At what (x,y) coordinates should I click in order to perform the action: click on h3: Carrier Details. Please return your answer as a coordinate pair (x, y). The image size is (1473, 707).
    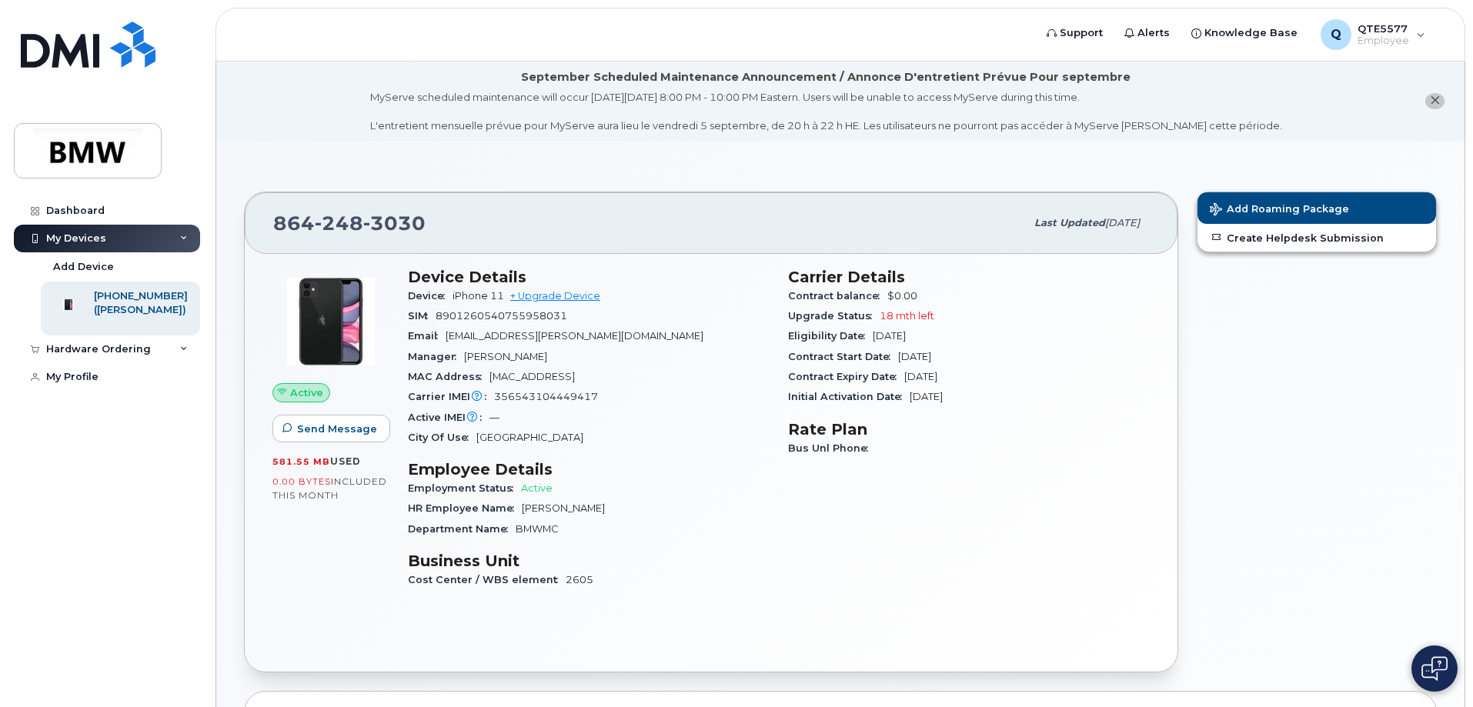
    Looking at the image, I should click on (969, 277).